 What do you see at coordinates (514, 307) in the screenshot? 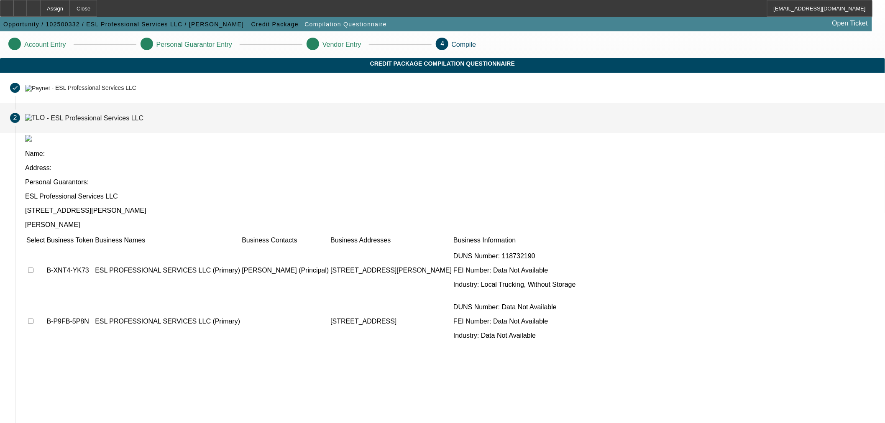
I see `p: DUNS Number: Data Not Available` at bounding box center [514, 307].